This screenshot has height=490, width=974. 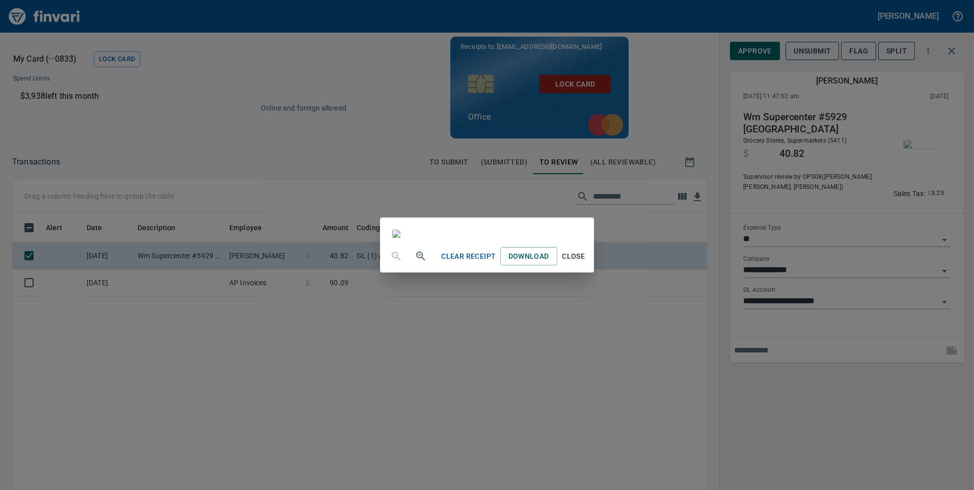 I want to click on span: Clear Receipt, so click(x=468, y=256).